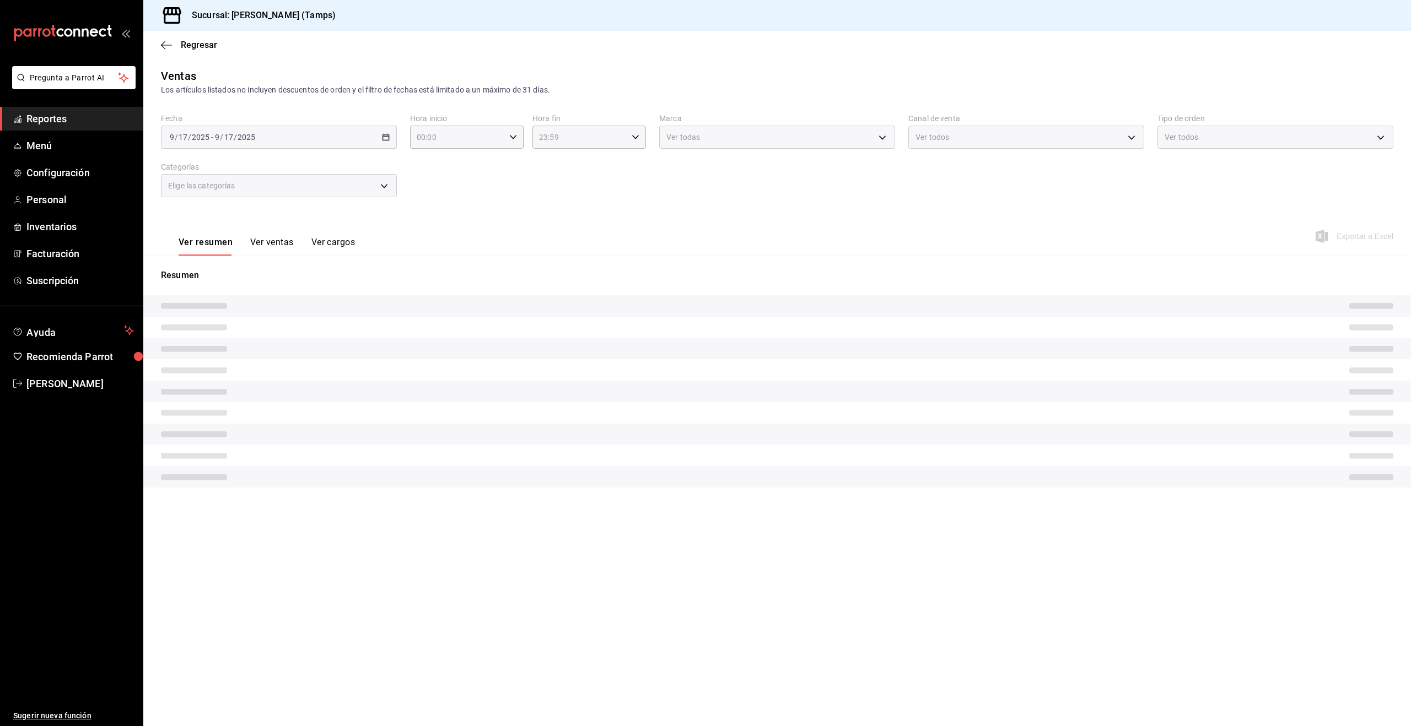 Image resolution: width=1411 pixels, height=726 pixels. I want to click on button: Ver cargos, so click(333, 246).